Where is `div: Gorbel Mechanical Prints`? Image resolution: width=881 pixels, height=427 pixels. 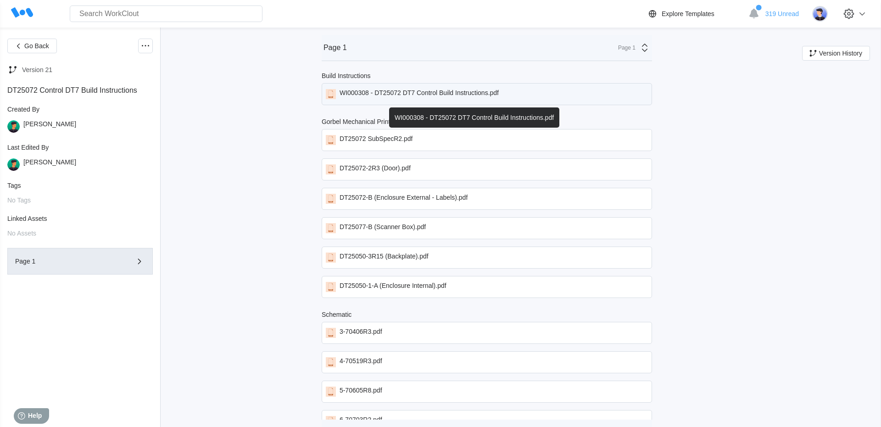
div: Gorbel Mechanical Prints is located at coordinates (358, 122).